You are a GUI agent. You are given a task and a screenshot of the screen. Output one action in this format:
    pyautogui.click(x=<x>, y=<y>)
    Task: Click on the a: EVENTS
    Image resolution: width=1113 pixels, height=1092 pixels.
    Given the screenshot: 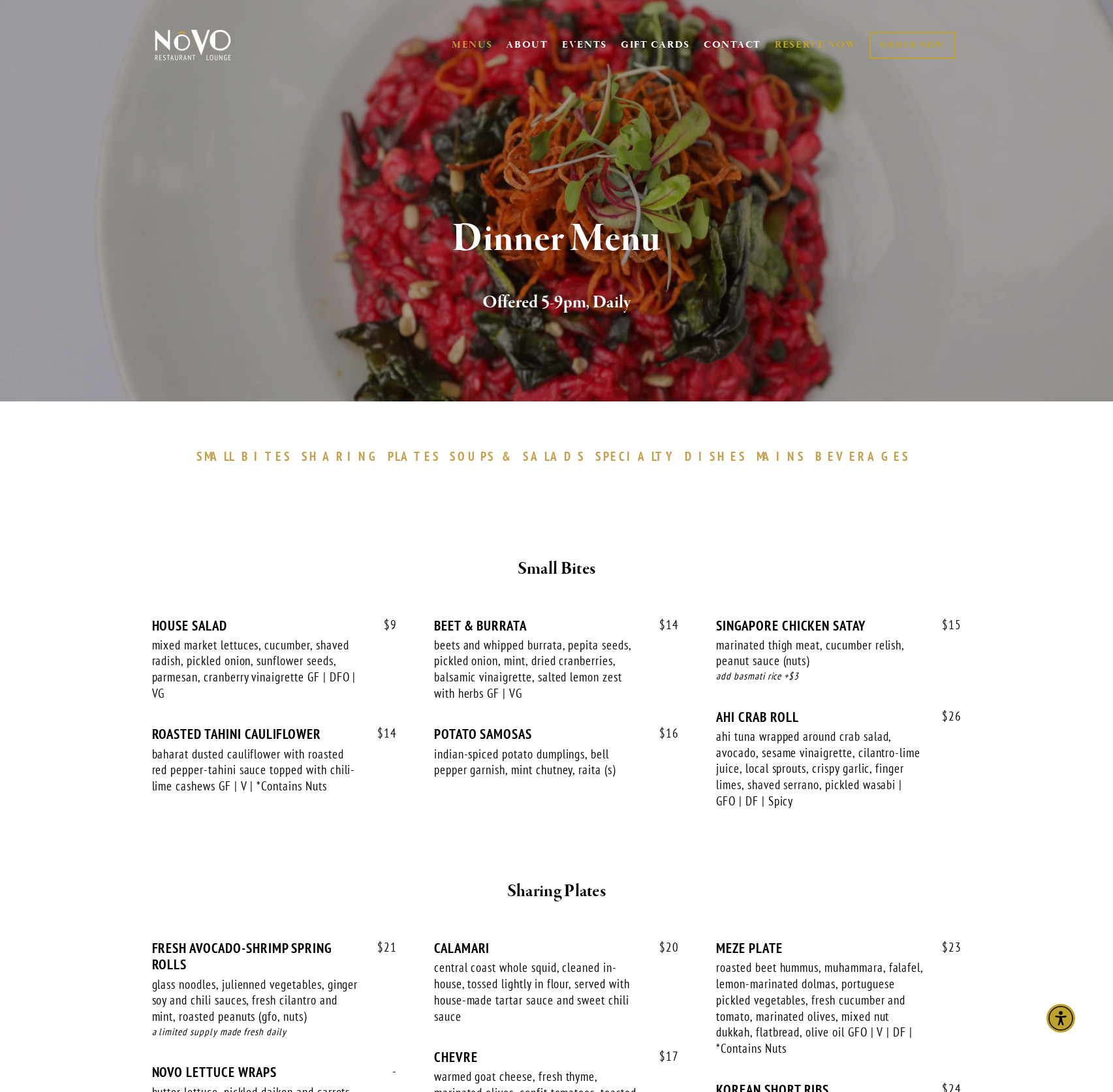 What is the action you would take?
    pyautogui.click(x=584, y=45)
    